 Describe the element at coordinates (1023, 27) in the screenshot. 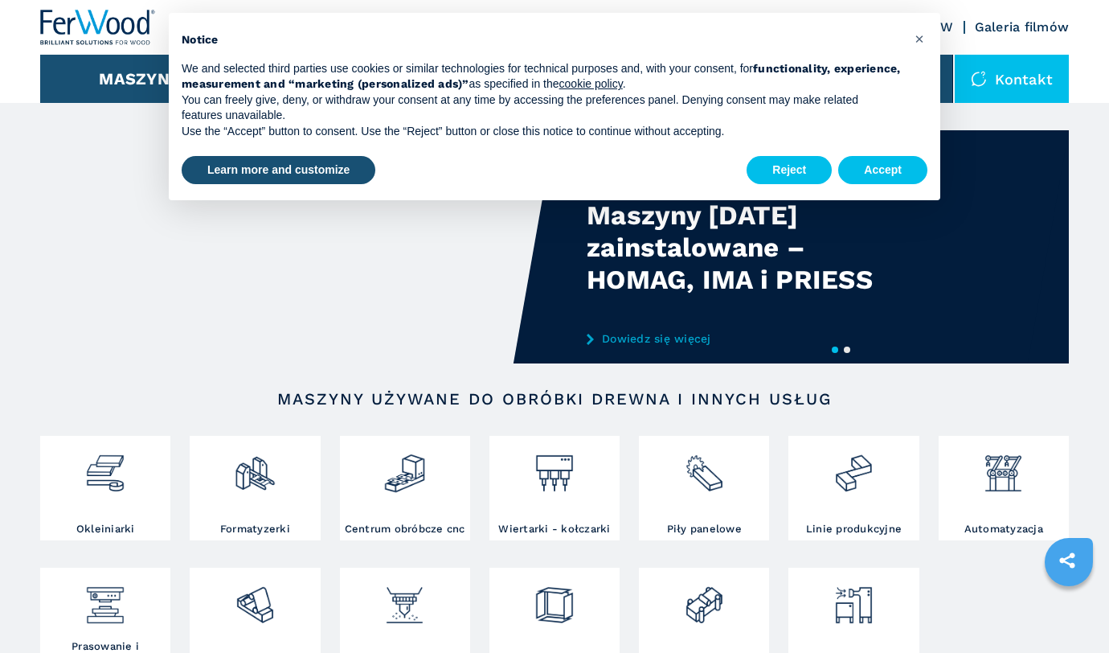

I see `a: Galeria filmów` at that location.